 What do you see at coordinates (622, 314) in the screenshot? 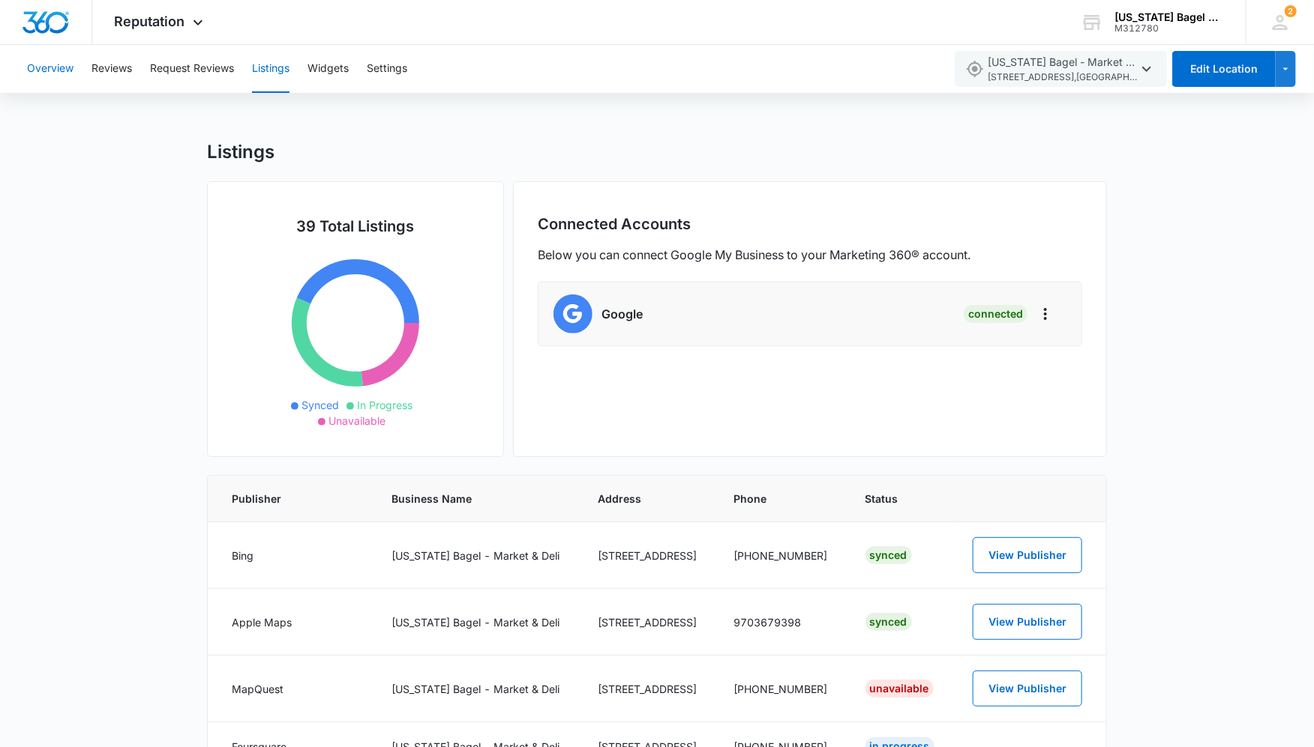
I see `h6: Google` at bounding box center [622, 314].